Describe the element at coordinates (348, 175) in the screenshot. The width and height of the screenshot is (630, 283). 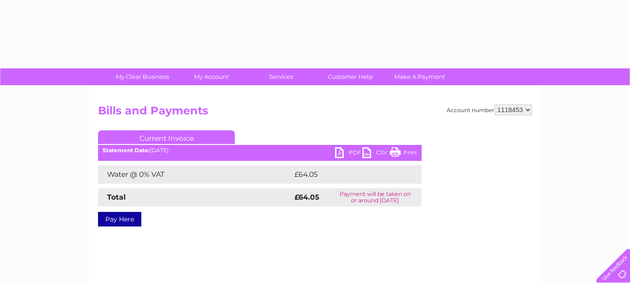
I see `td: £64.05` at that location.